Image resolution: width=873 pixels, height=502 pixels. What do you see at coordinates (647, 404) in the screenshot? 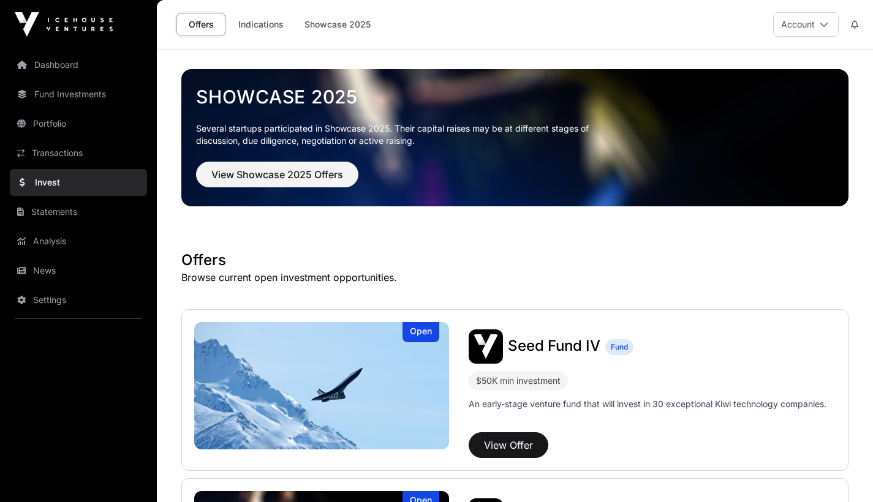
I see `p: An early-stage venture fund that will invest in 30 exceptional Kiwi technology companies.` at bounding box center [647, 404].